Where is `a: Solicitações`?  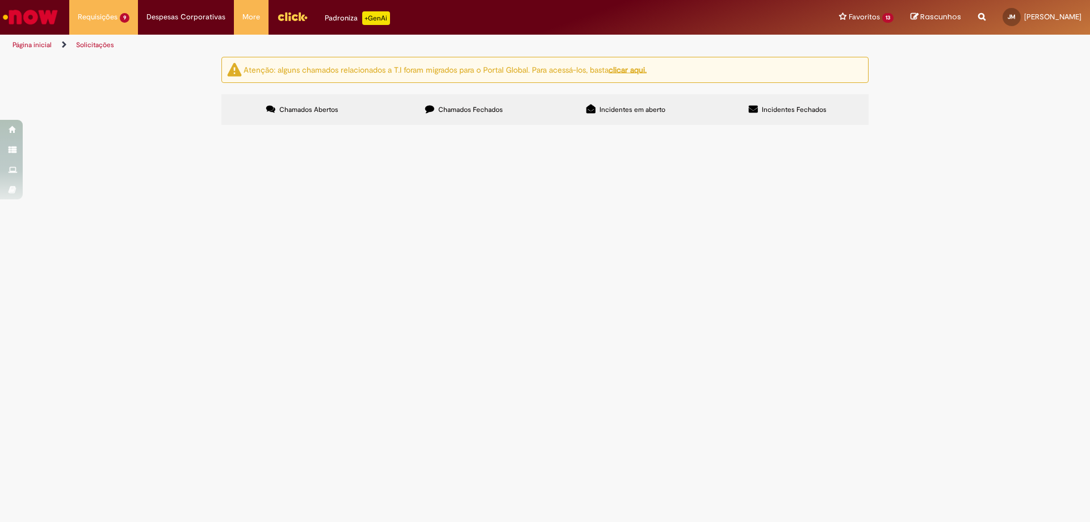 a: Solicitações is located at coordinates (95, 45).